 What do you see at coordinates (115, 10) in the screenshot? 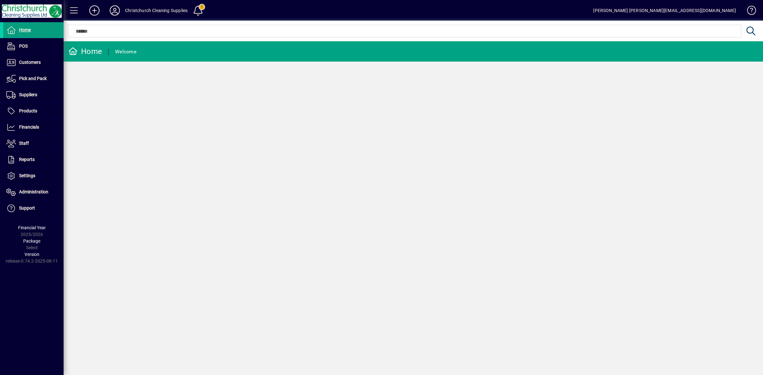
I see `button: Profile` at bounding box center [115, 10].